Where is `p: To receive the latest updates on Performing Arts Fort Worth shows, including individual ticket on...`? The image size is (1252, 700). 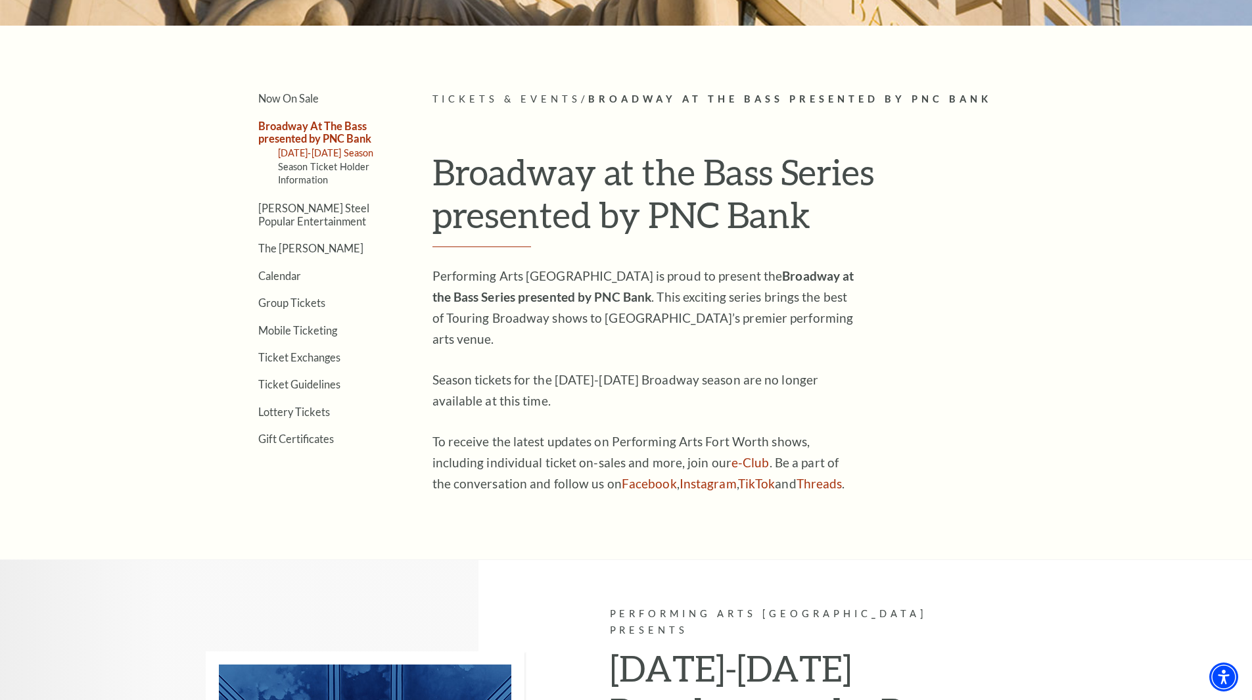 p: To receive the latest updates on Performing Arts Fort Worth shows, including individual ticket on... is located at coordinates (646, 463).